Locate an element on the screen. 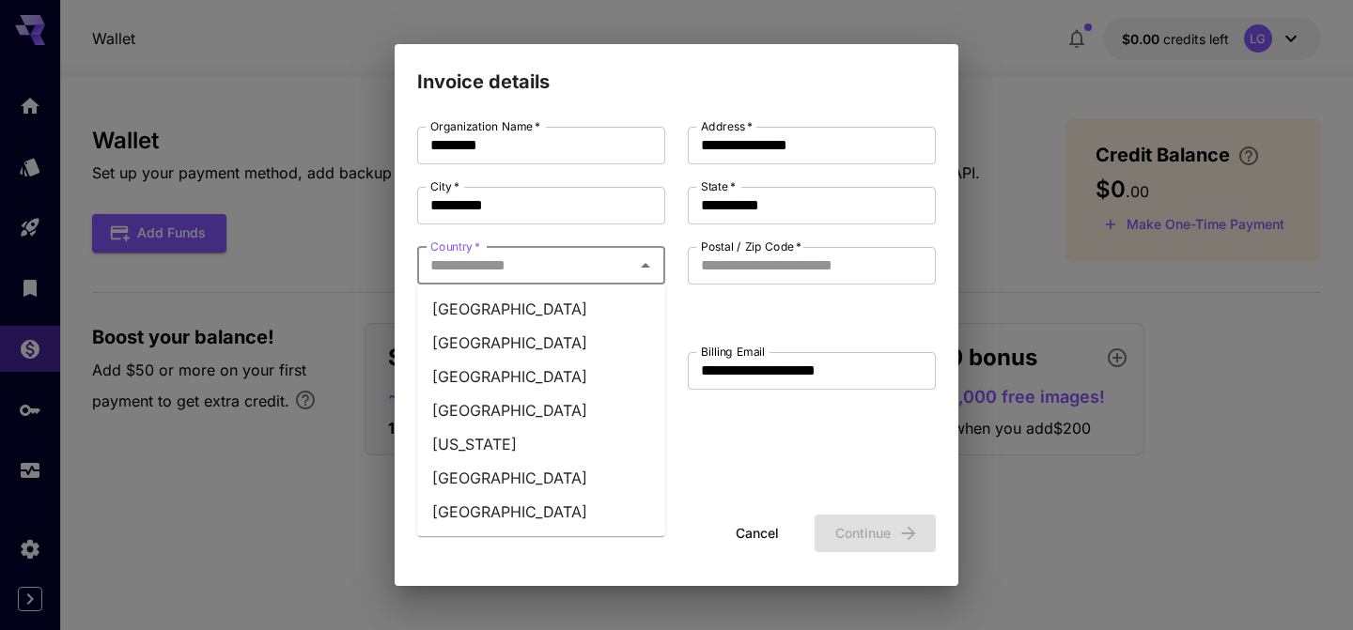  li: Anguilla is located at coordinates (541, 546).